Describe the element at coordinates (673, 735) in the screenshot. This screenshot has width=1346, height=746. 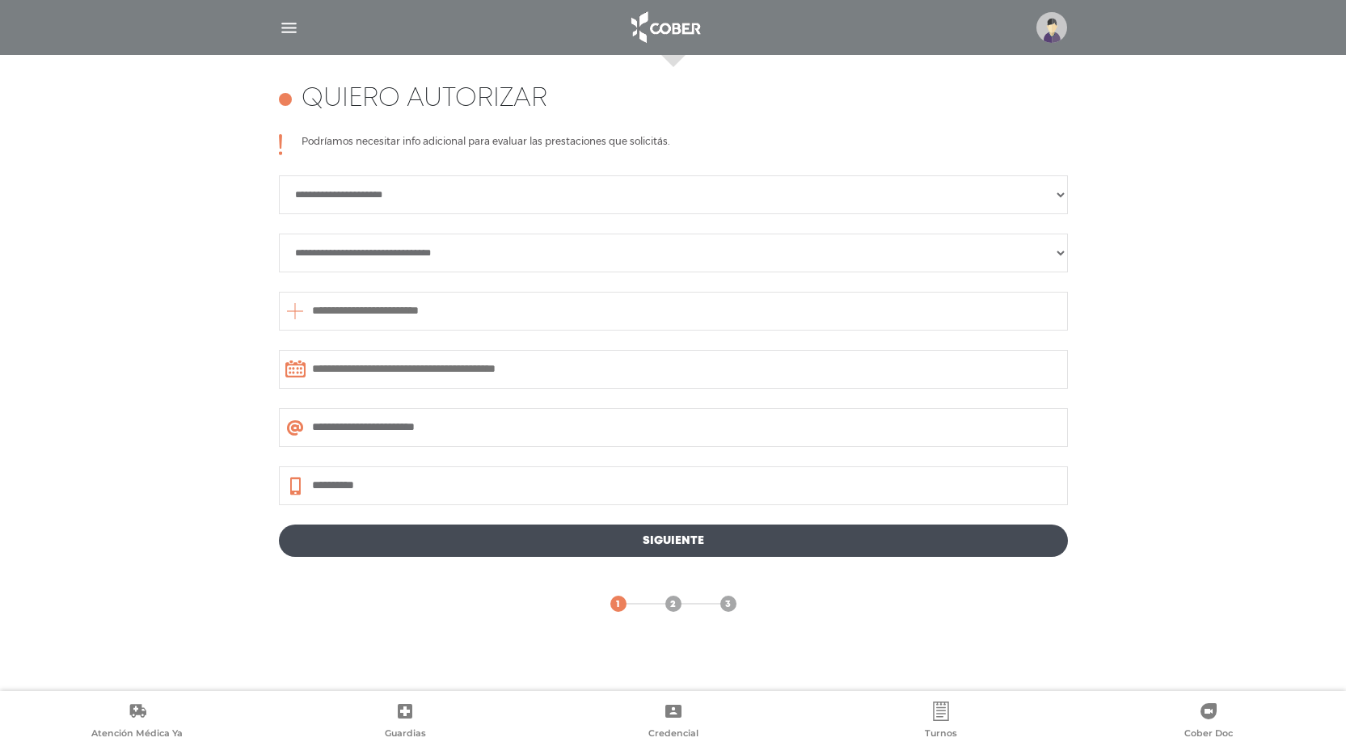
I see `span: Credencial` at that location.